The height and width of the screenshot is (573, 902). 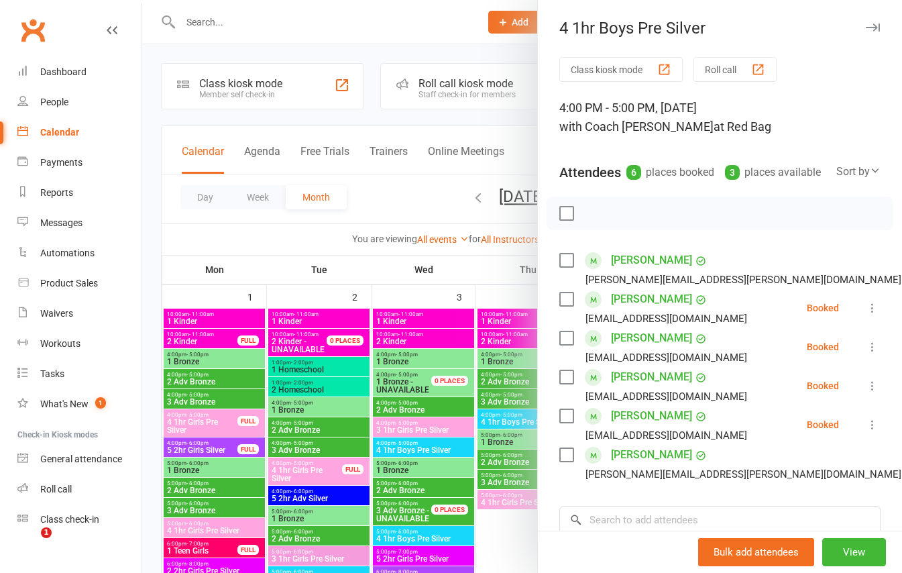 I want to click on button: Bulk add attendees, so click(x=756, y=552).